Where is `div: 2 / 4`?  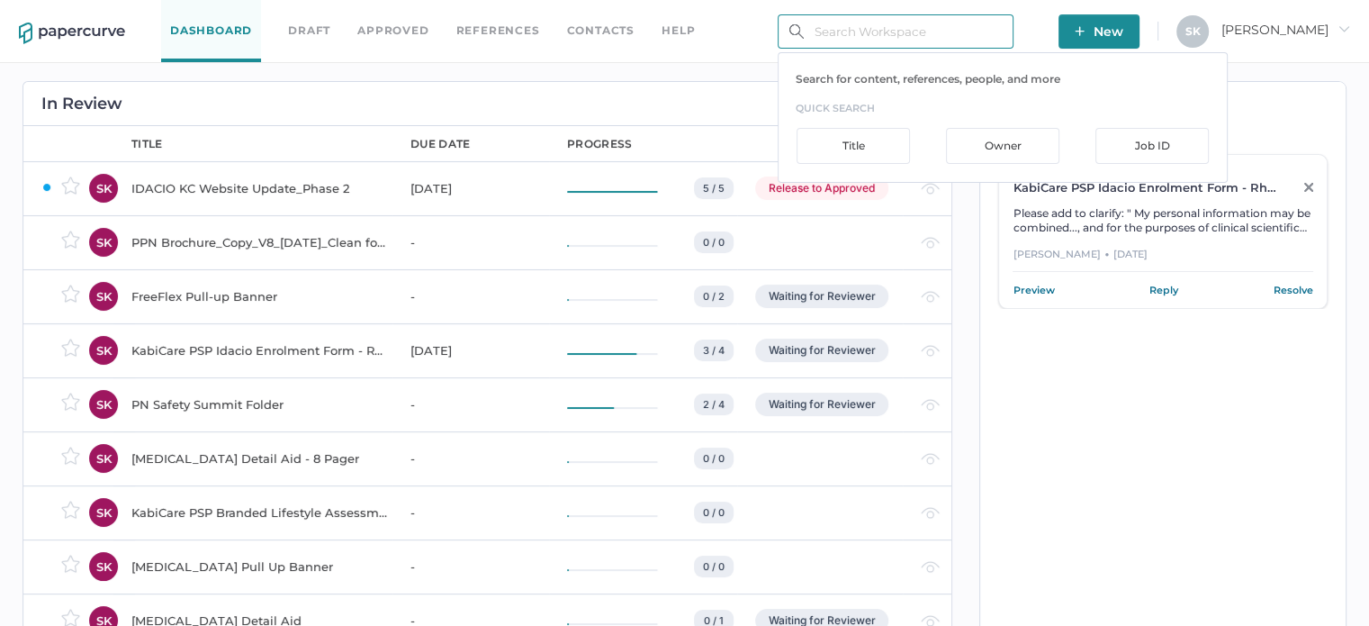
div: 2 / 4 is located at coordinates (714, 404).